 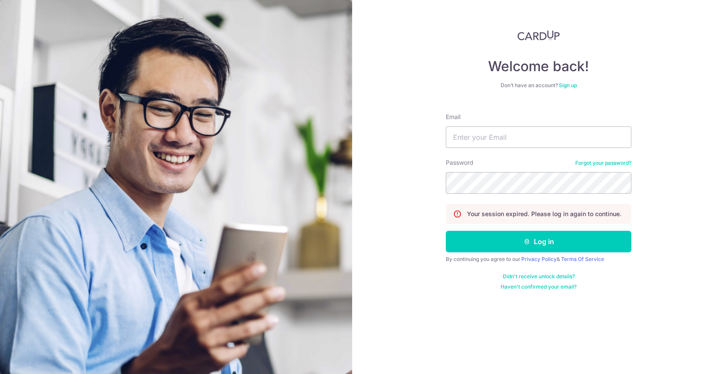 I want to click on a: Didn't receive unlock details?, so click(x=538, y=276).